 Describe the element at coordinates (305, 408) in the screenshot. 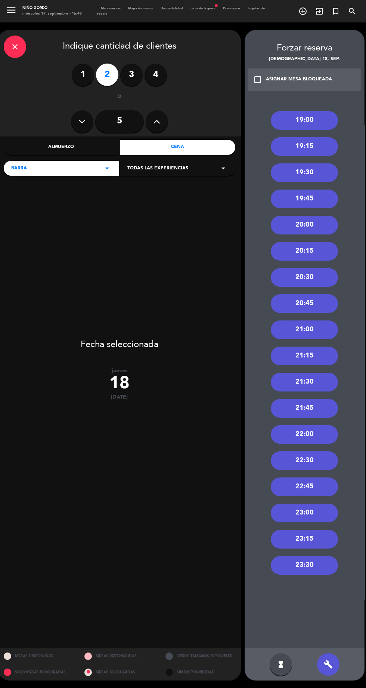

I see `div: 21:45` at that location.